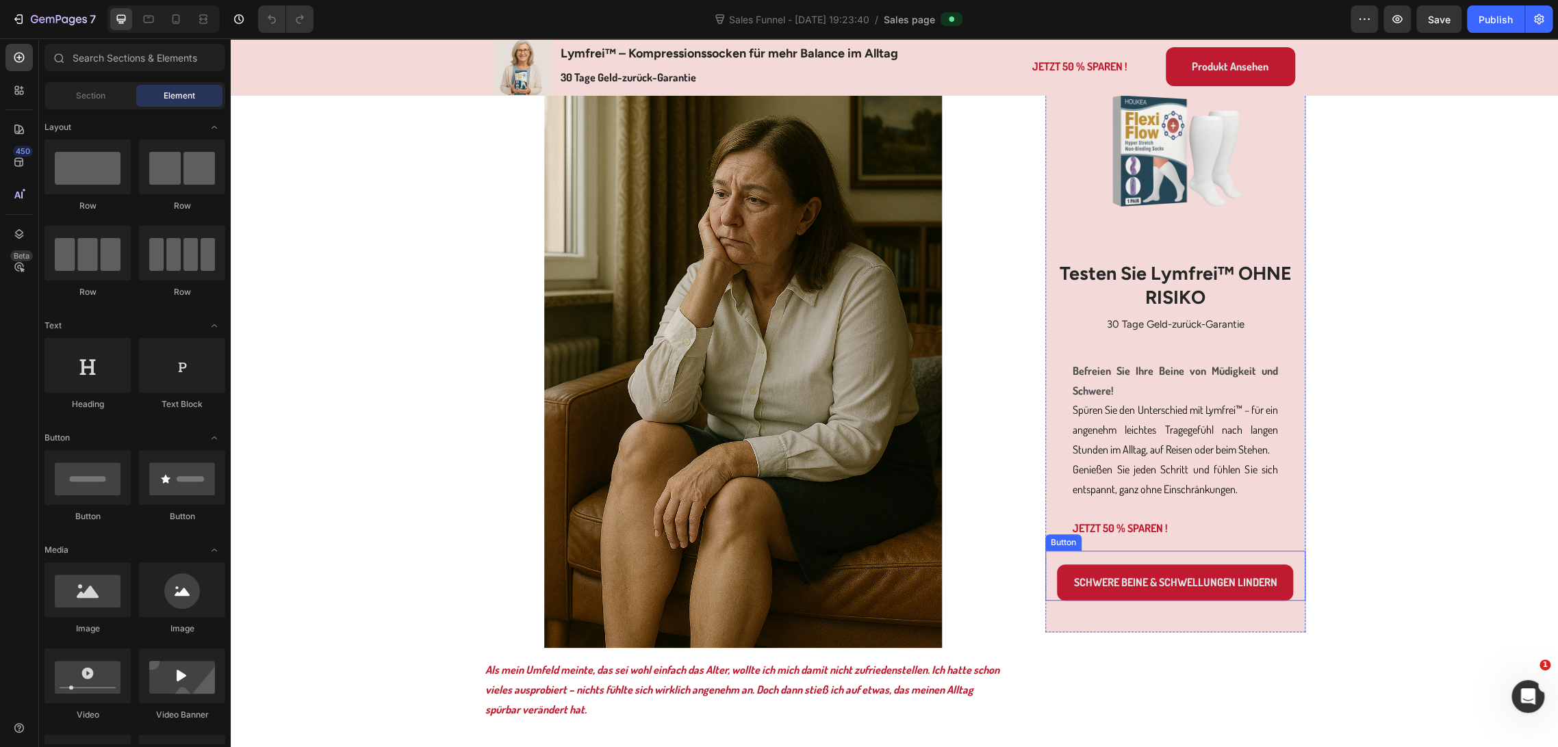 This screenshot has width=1558, height=747. I want to click on img: gempages_580650368128516691-07f905cf-e5a1-48d3-8ae6-81e88364354f.png, so click(512, 311).